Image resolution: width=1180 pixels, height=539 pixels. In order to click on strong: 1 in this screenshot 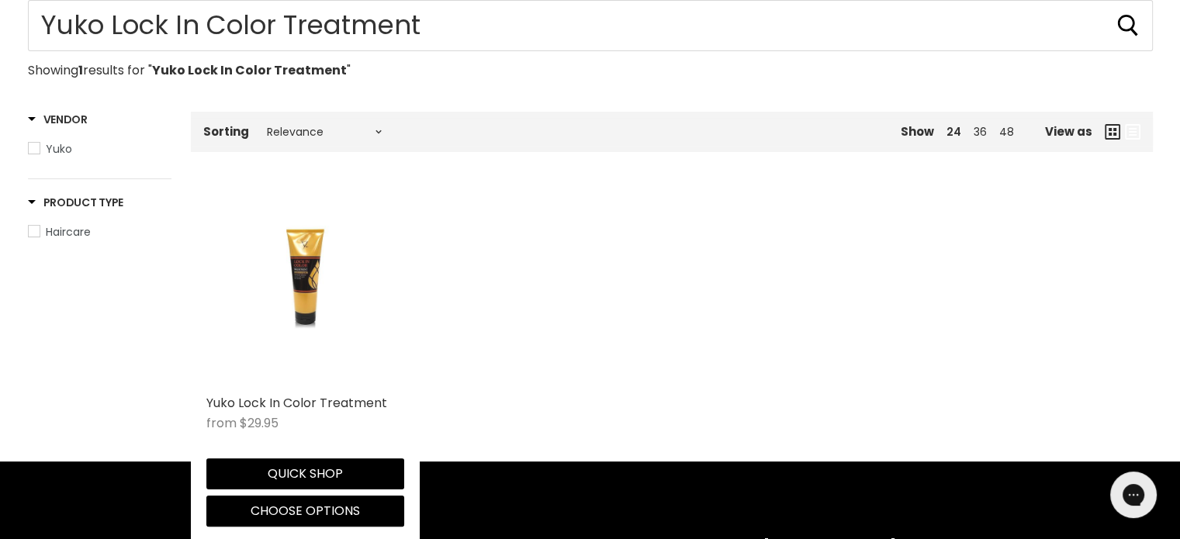, I will do `click(81, 70)`.